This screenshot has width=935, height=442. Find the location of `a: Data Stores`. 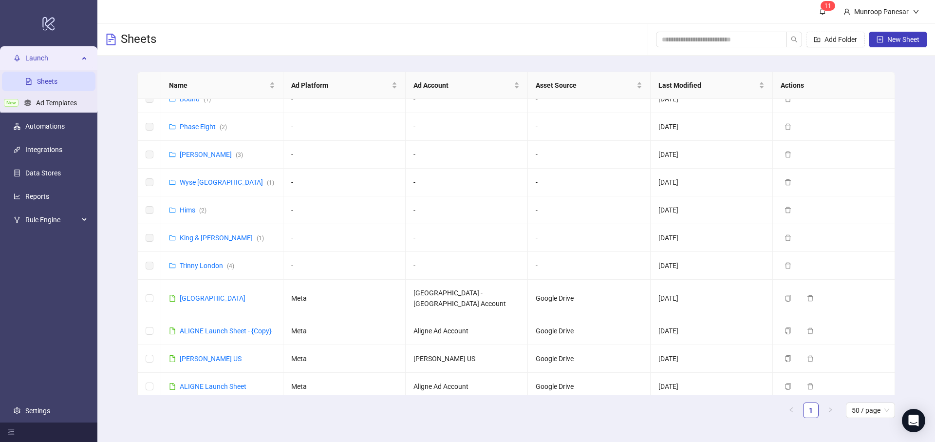

a: Data Stores is located at coordinates (43, 173).